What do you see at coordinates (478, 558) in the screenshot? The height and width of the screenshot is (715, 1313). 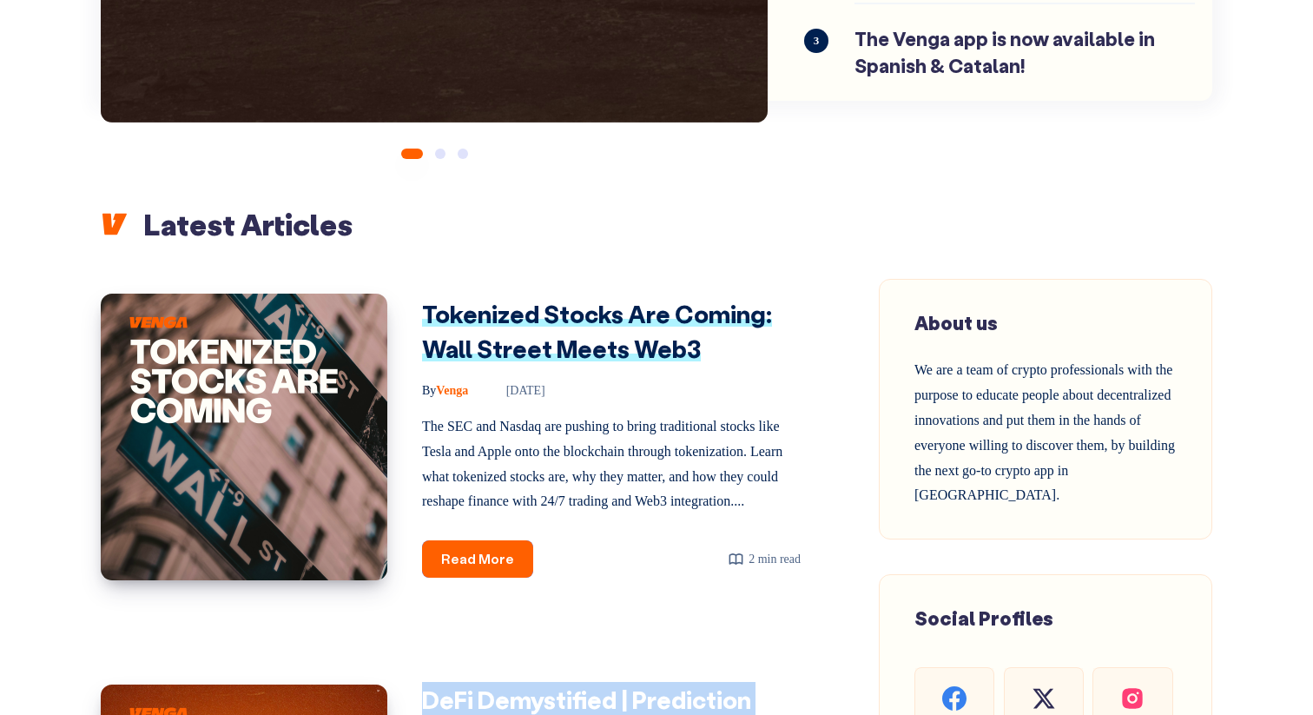 I see `a: Read More` at bounding box center [478, 558].